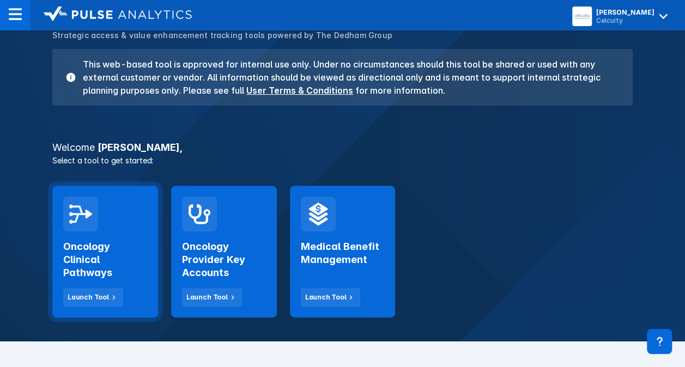 This screenshot has height=367, width=685. What do you see at coordinates (118, 14) in the screenshot?
I see `img: logo` at bounding box center [118, 14].